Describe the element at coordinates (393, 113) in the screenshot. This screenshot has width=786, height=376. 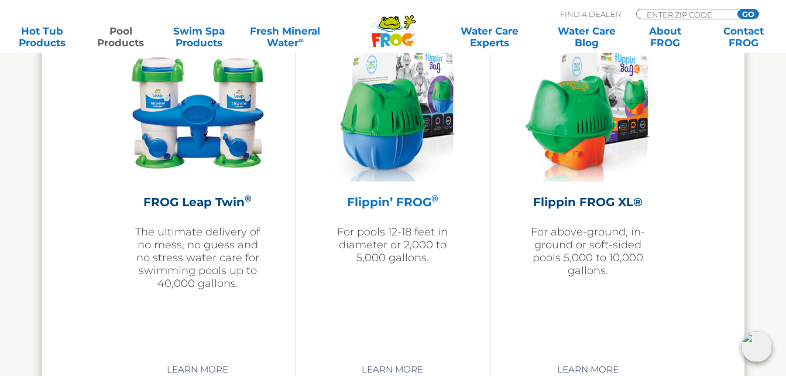
I see `img: flippin-frog-featured-img-277x300.png` at that location.